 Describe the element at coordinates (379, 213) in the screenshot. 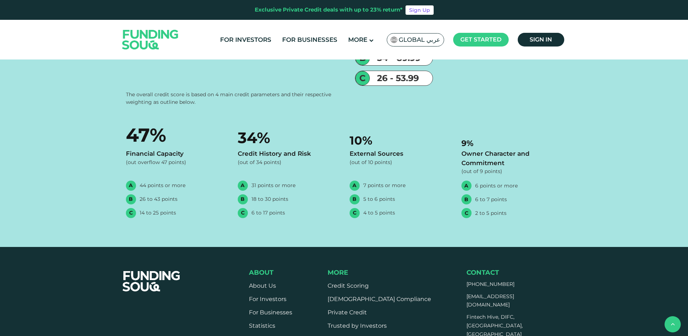

I see `div: 4 to 5 points` at that location.